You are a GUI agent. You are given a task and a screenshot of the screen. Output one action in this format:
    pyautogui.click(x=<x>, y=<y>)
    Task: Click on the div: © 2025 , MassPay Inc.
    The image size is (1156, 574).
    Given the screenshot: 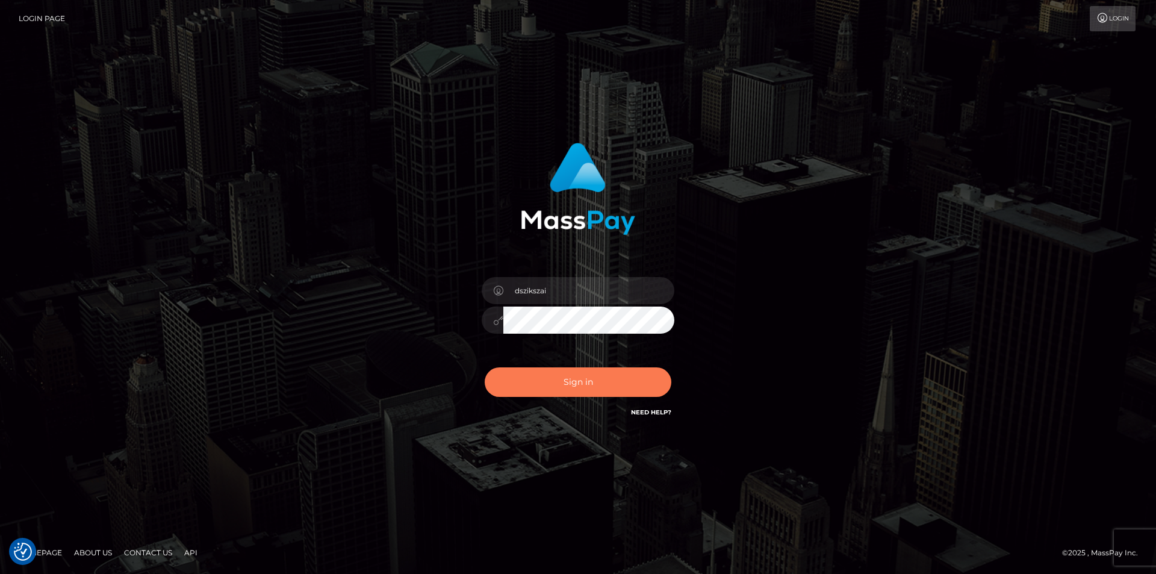 What is the action you would take?
    pyautogui.click(x=1105, y=553)
    